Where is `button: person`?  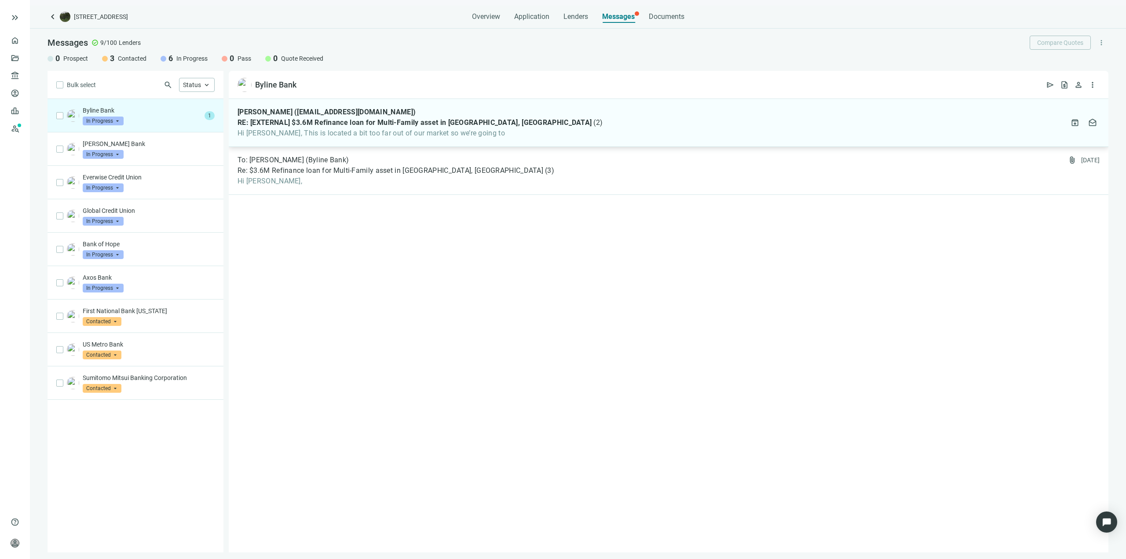 button: person is located at coordinates (1079, 85).